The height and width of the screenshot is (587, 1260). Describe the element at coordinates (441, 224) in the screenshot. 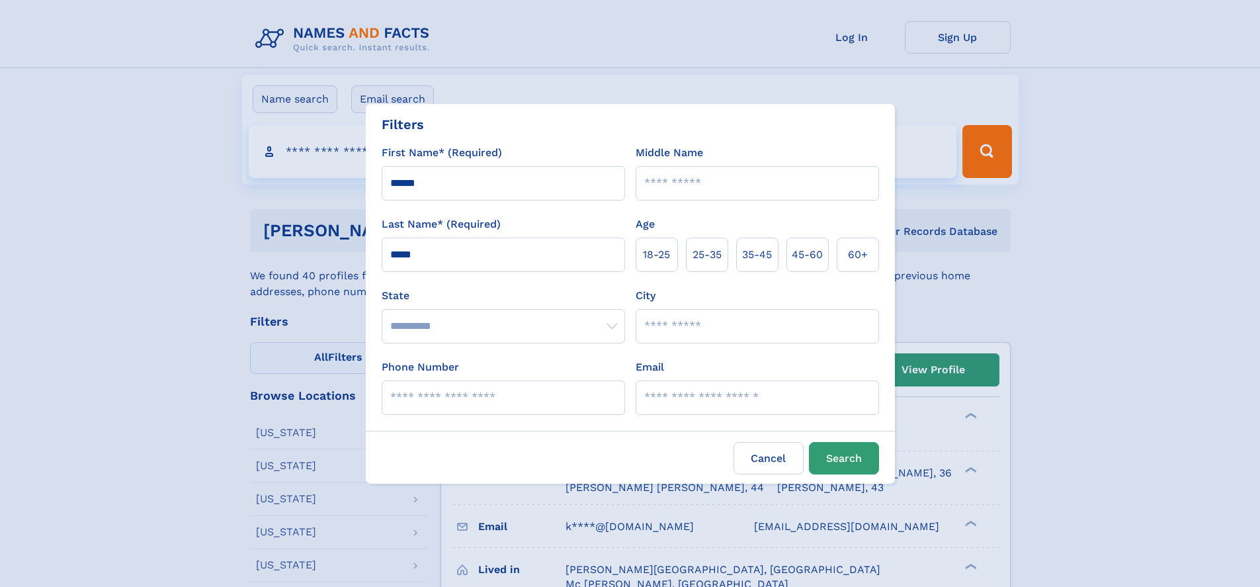

I see `label: Last Name* (Required)` at that location.